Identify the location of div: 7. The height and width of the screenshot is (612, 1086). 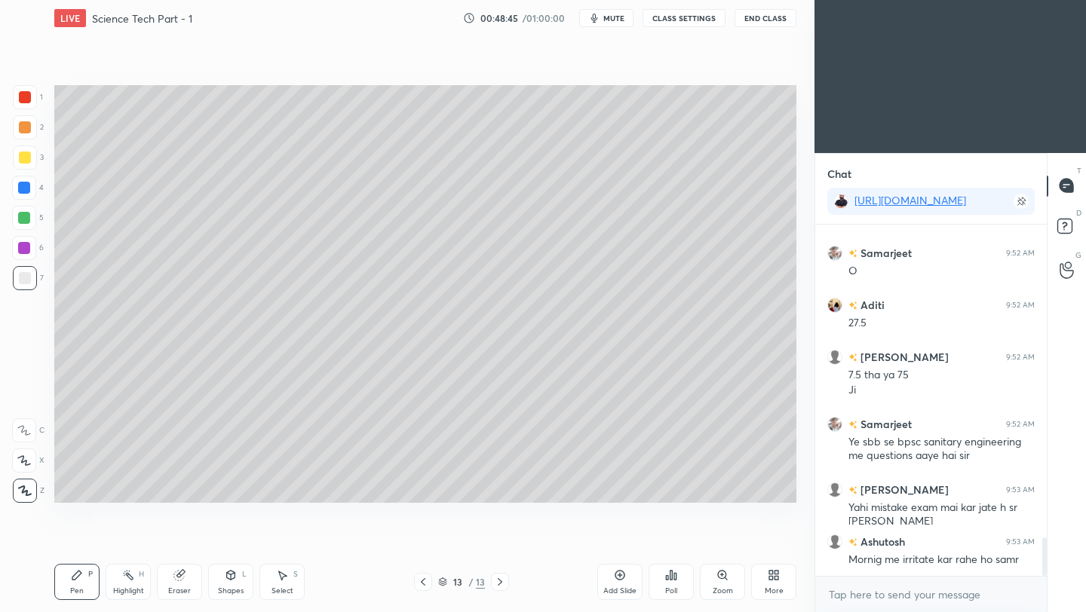
(28, 278).